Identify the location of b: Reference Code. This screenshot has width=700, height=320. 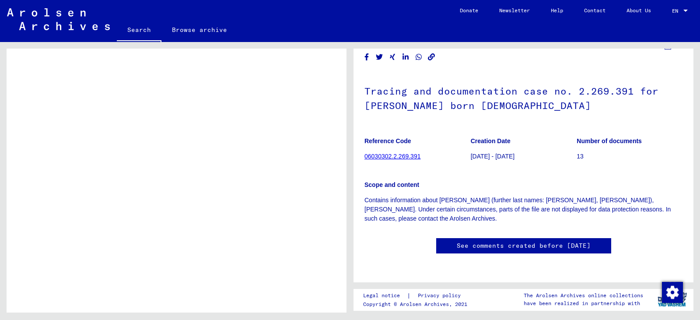
(388, 141).